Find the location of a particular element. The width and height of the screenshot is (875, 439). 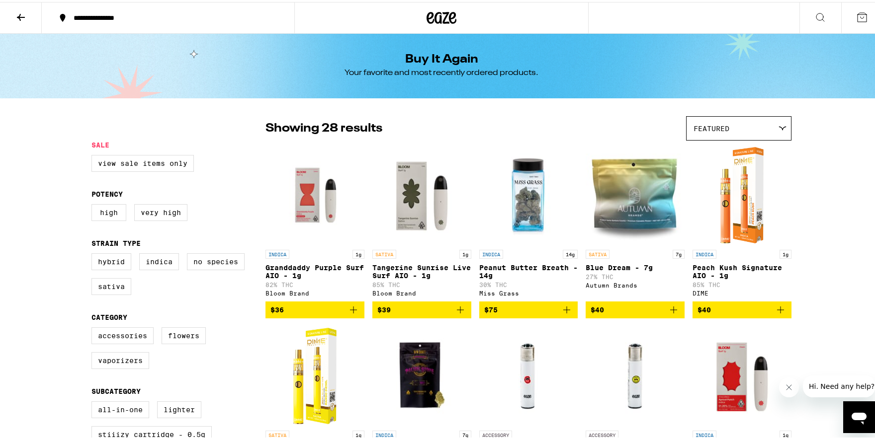

label: Very High is located at coordinates (161, 211).